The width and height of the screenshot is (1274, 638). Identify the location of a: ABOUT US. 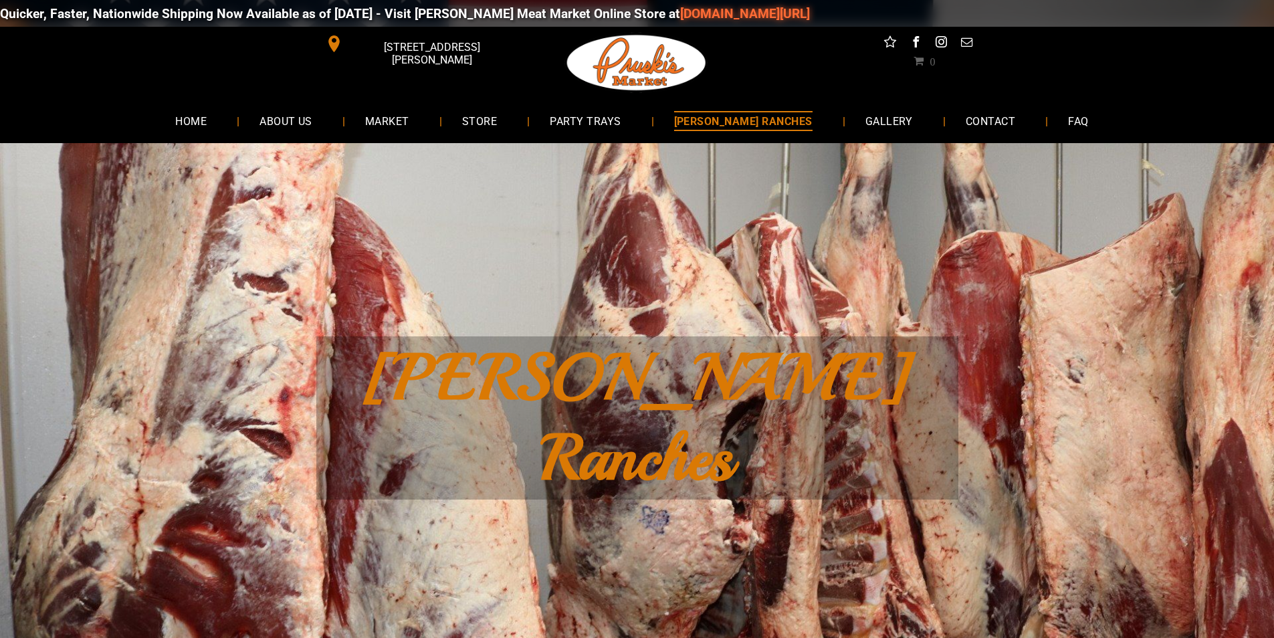
(286, 120).